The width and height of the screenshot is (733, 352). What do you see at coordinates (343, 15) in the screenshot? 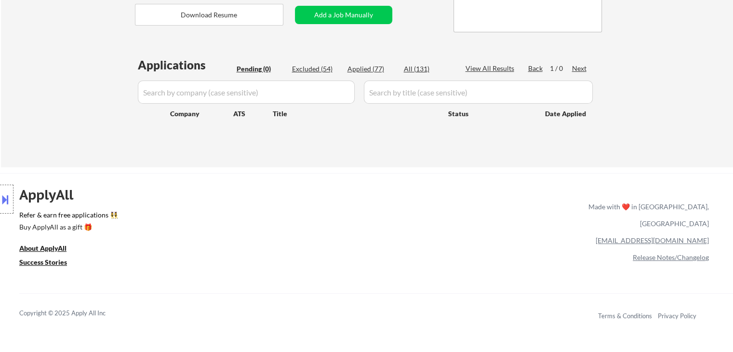
I see `button: Add a Job Manually` at bounding box center [343, 15].